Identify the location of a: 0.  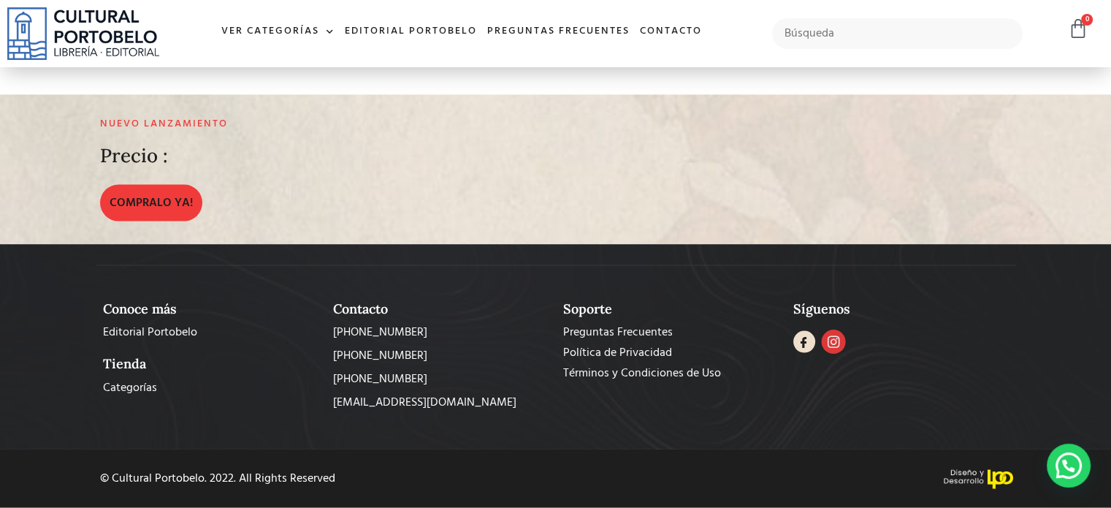
(1078, 28).